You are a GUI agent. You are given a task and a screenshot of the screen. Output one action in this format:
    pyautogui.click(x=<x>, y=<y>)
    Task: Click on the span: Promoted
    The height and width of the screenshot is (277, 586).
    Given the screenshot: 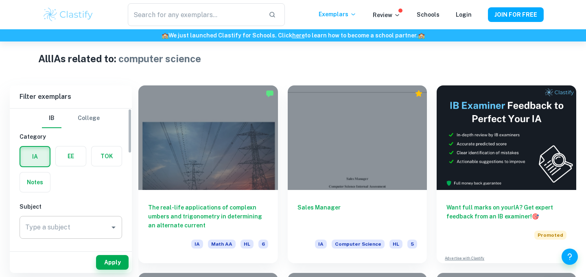 What is the action you would take?
    pyautogui.click(x=550, y=235)
    